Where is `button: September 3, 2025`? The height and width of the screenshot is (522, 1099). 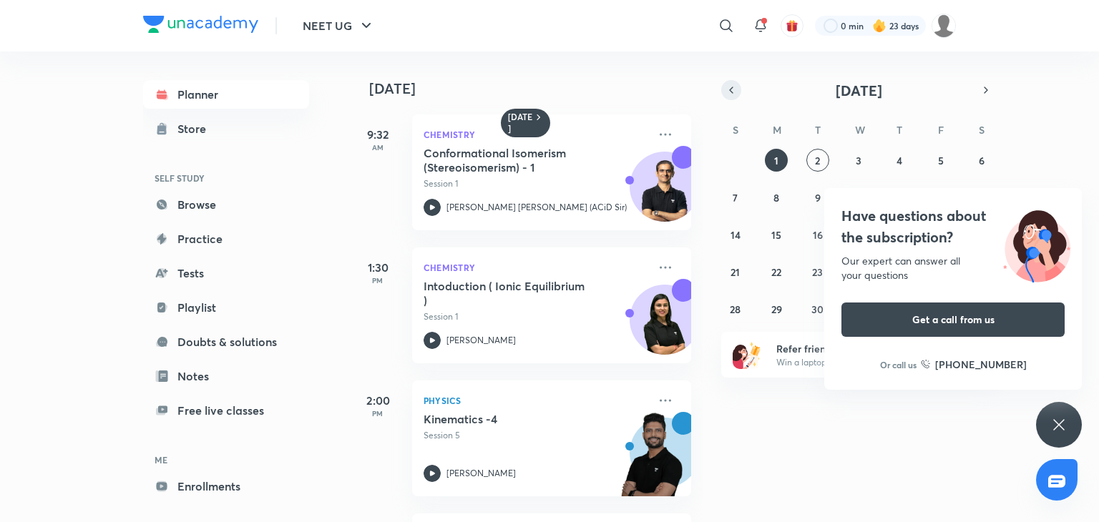 button: September 3, 2025 is located at coordinates (859, 160).